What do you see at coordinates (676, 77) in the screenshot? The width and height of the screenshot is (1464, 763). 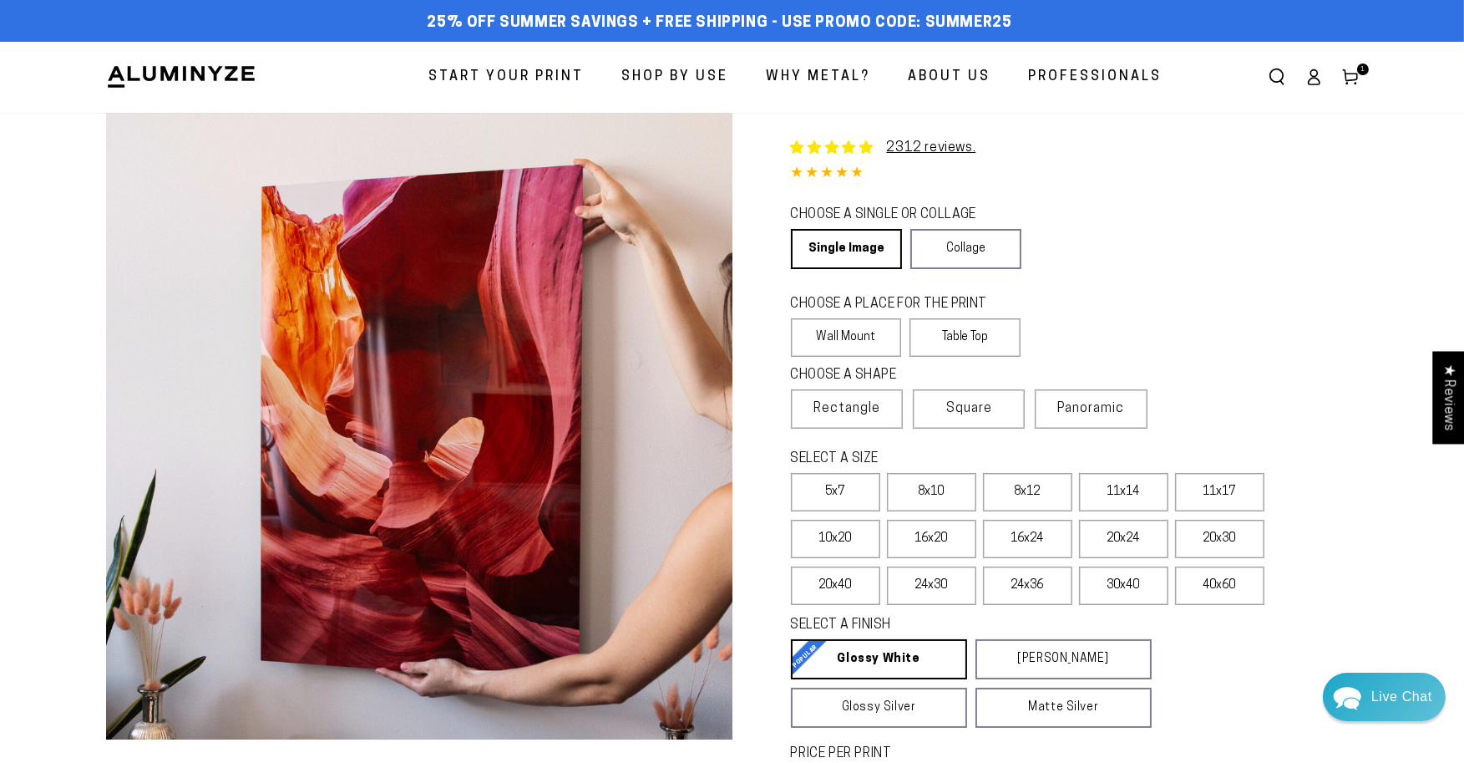 I see `span: Shop By Use` at bounding box center [676, 77].